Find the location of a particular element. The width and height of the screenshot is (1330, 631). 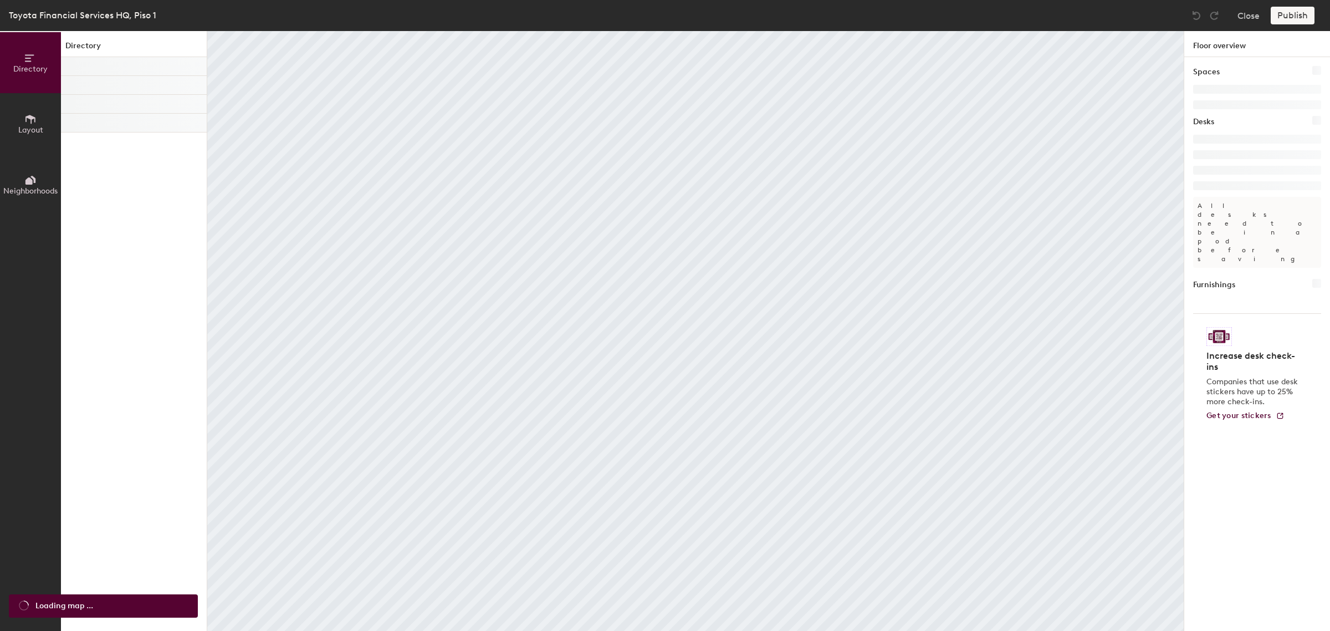

h1: Floor overview is located at coordinates (1257, 44).